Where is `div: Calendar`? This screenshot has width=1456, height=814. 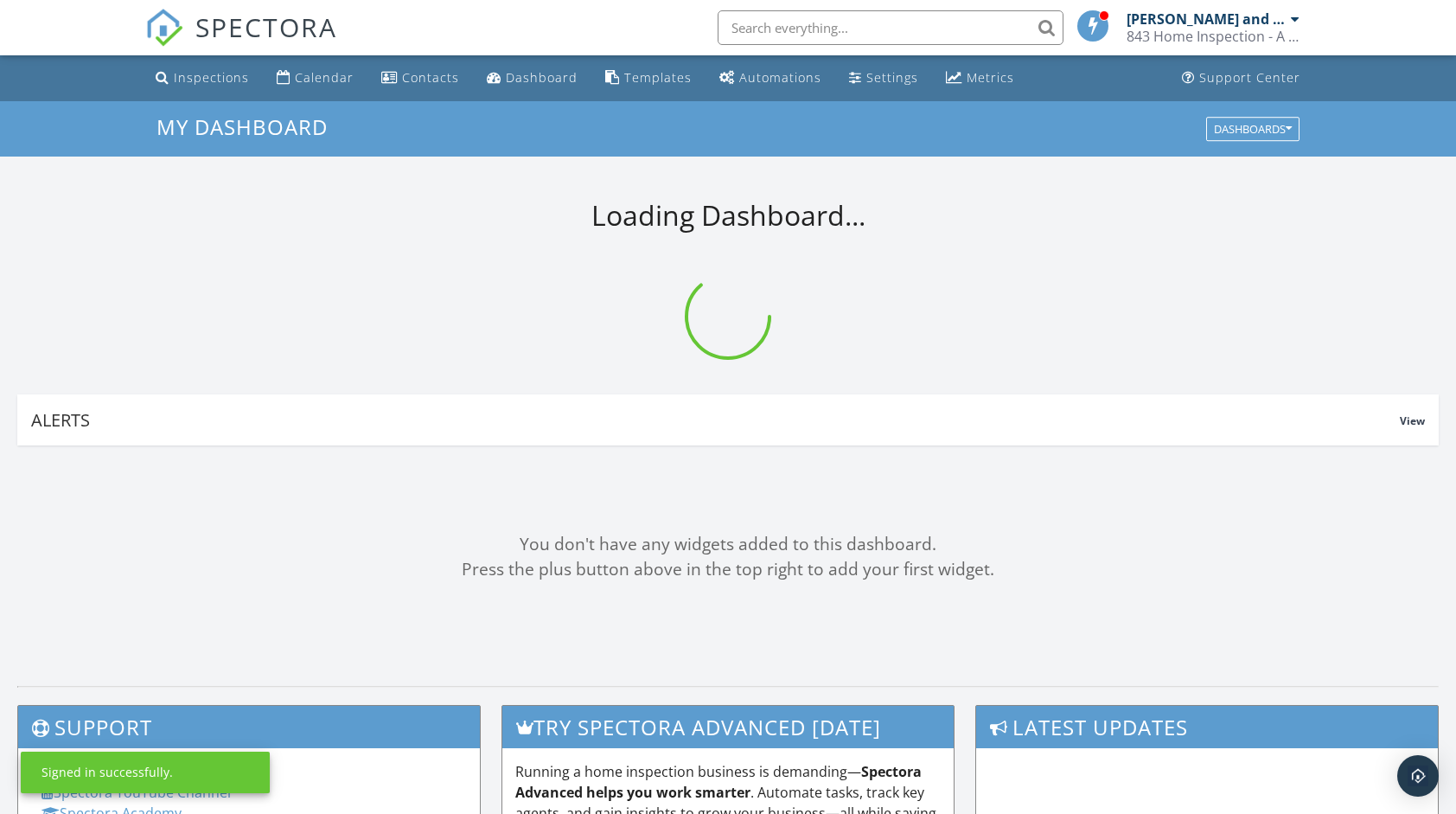
div: Calendar is located at coordinates (324, 77).